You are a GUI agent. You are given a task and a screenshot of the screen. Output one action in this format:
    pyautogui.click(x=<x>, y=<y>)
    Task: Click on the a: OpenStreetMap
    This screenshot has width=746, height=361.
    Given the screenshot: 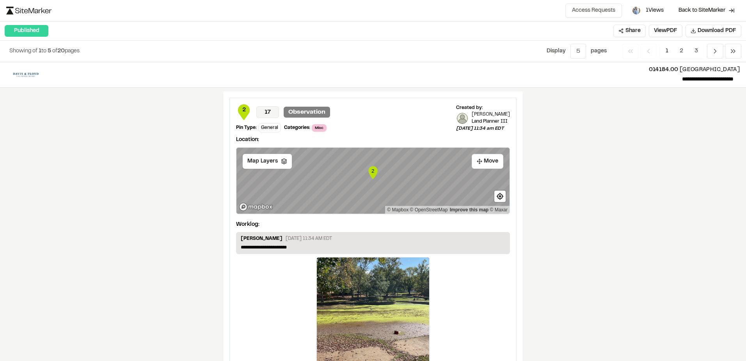 What is the action you would take?
    pyautogui.click(x=429, y=210)
    